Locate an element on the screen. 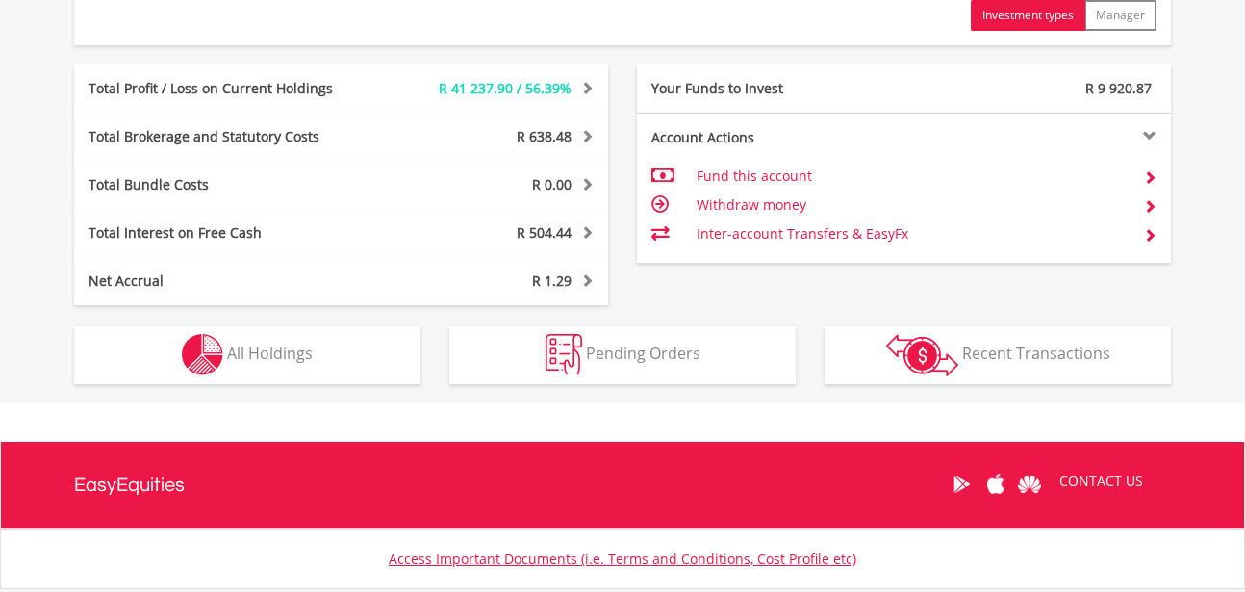 Image resolution: width=1245 pixels, height=592 pixels. td: Fund this account is located at coordinates (912, 176).